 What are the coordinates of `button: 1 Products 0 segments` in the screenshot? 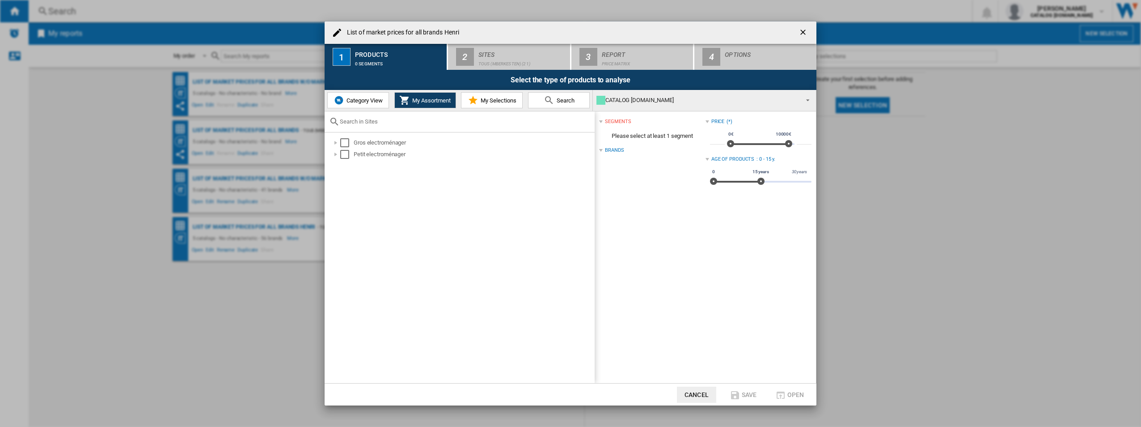 It's located at (386, 57).